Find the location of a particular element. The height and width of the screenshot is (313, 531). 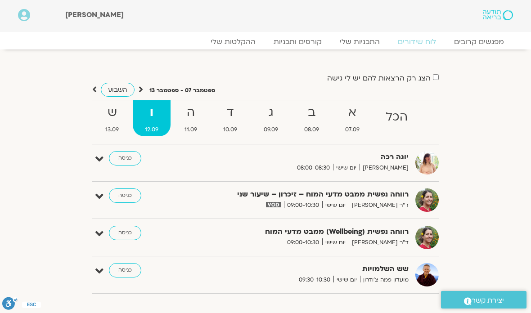

p: ספטמבר 07 - ספטמבר 13 is located at coordinates (182, 90).